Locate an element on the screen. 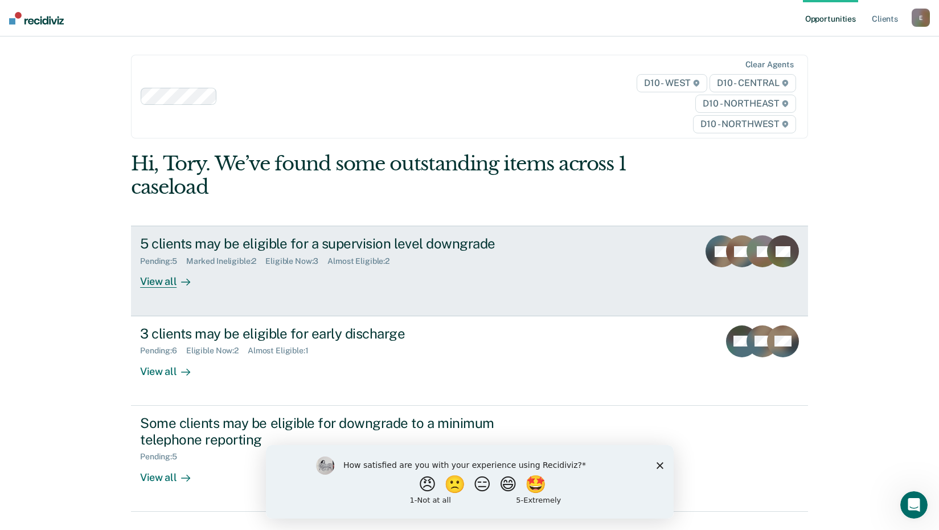  div: How satisfied are you with your experience using Recidiviz? is located at coordinates (209, 20).